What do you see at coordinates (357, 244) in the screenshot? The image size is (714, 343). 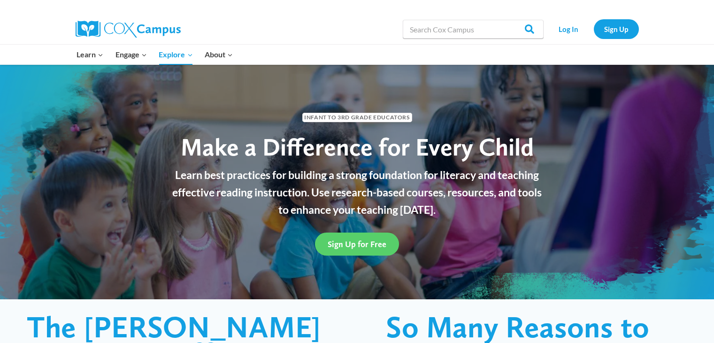 I see `a: Sign Up for Free` at bounding box center [357, 244].